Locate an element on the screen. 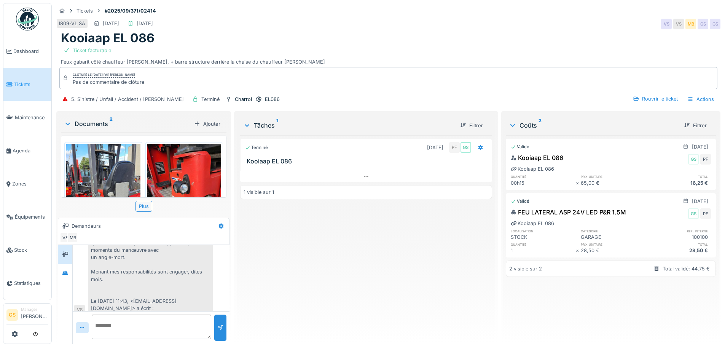 The height and width of the screenshot is (347, 725). a: Dashboard is located at coordinates (27, 51).